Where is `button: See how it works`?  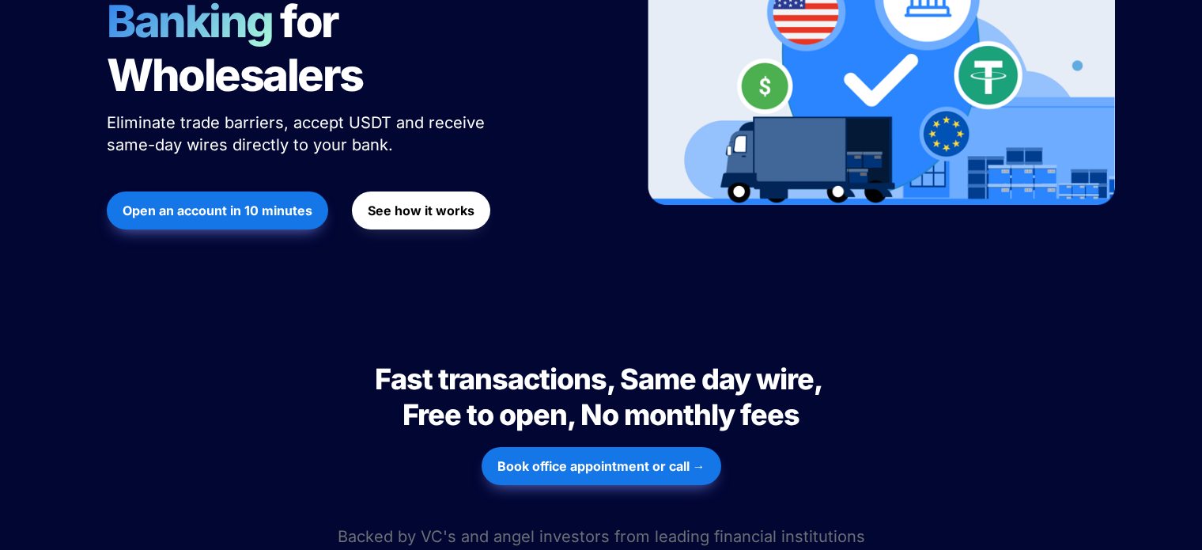
button: See how it works is located at coordinates (421, 210).